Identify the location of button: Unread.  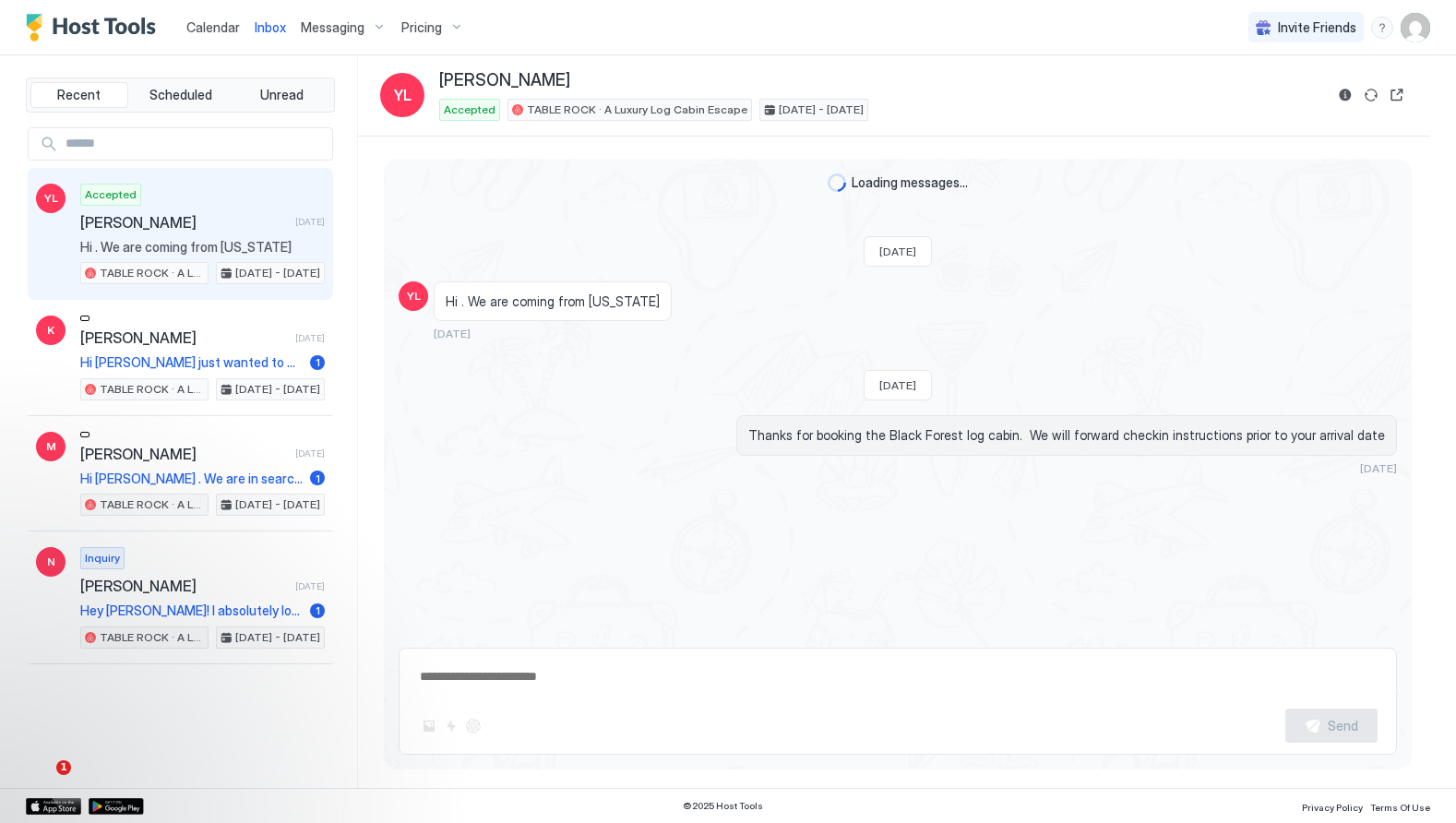
(282, 95).